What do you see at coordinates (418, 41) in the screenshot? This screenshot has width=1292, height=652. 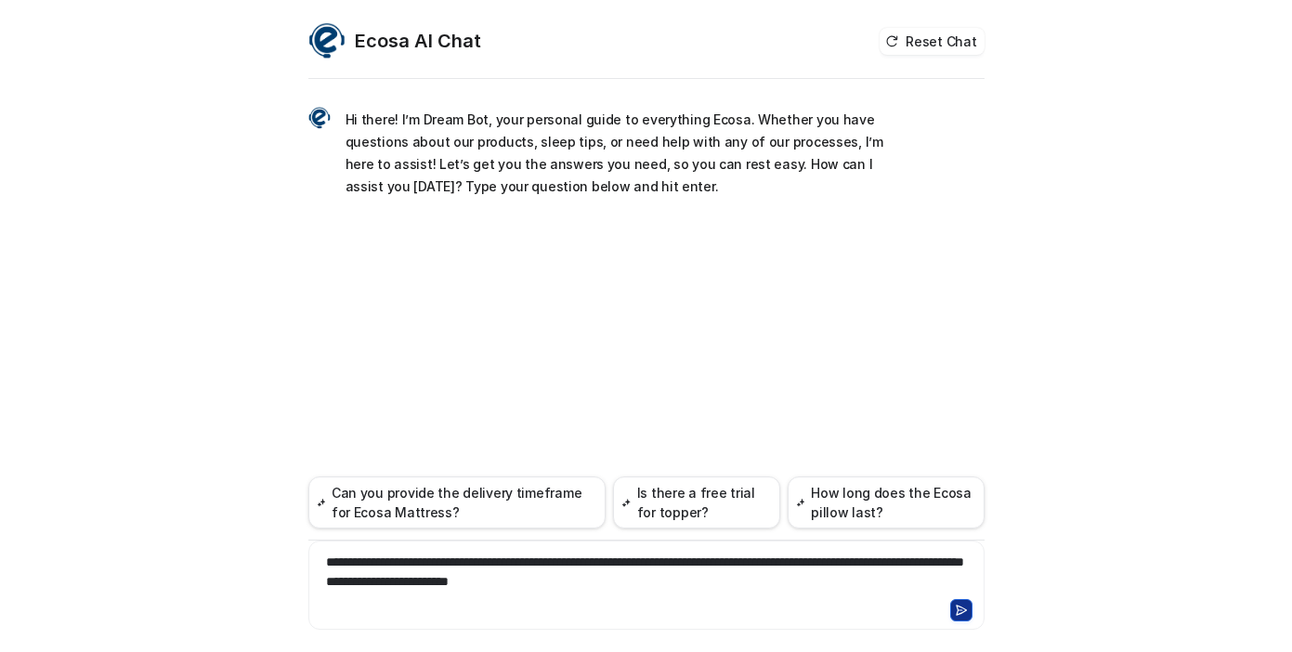 I see `h2: Ecosa AI Chat` at bounding box center [418, 41].